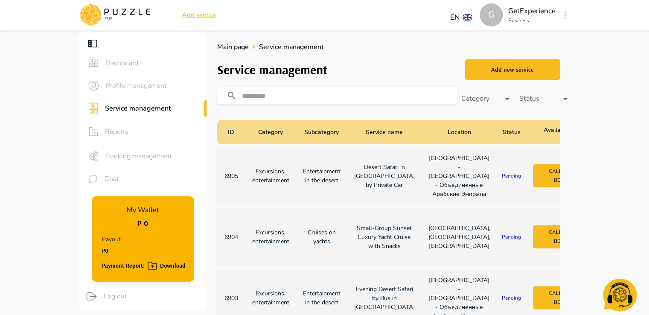 Image resolution: width=649 pixels, height=315 pixels. Describe the element at coordinates (492, 15) in the screenshot. I see `div: G` at that location.